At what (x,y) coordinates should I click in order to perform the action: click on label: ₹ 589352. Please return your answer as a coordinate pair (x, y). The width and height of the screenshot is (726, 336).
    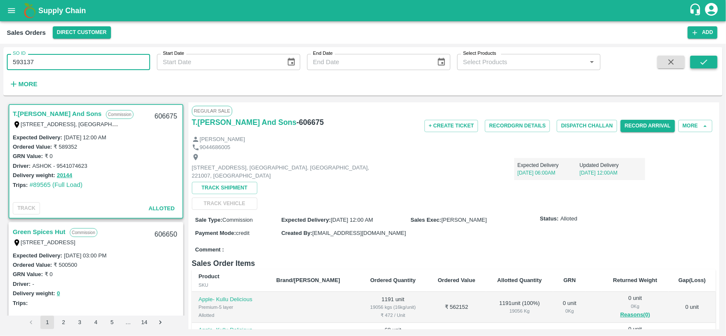
    Looking at the image, I should click on (65, 147).